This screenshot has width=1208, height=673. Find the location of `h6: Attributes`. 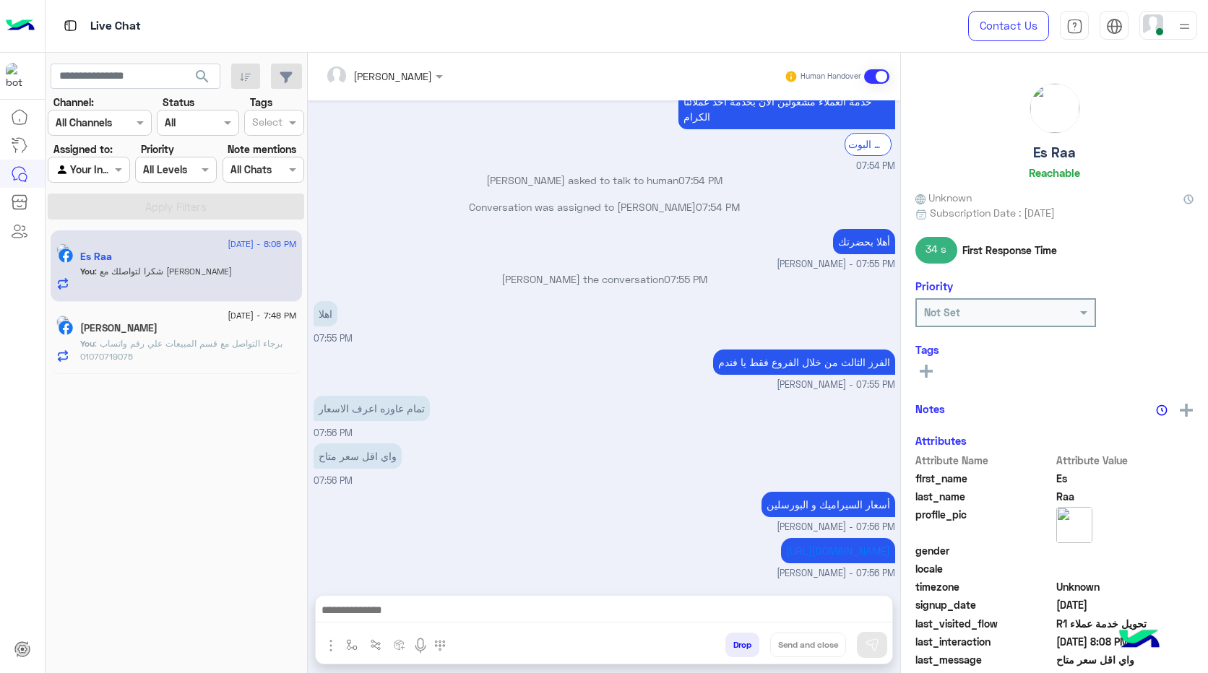

h6: Attributes is located at coordinates (941, 441).